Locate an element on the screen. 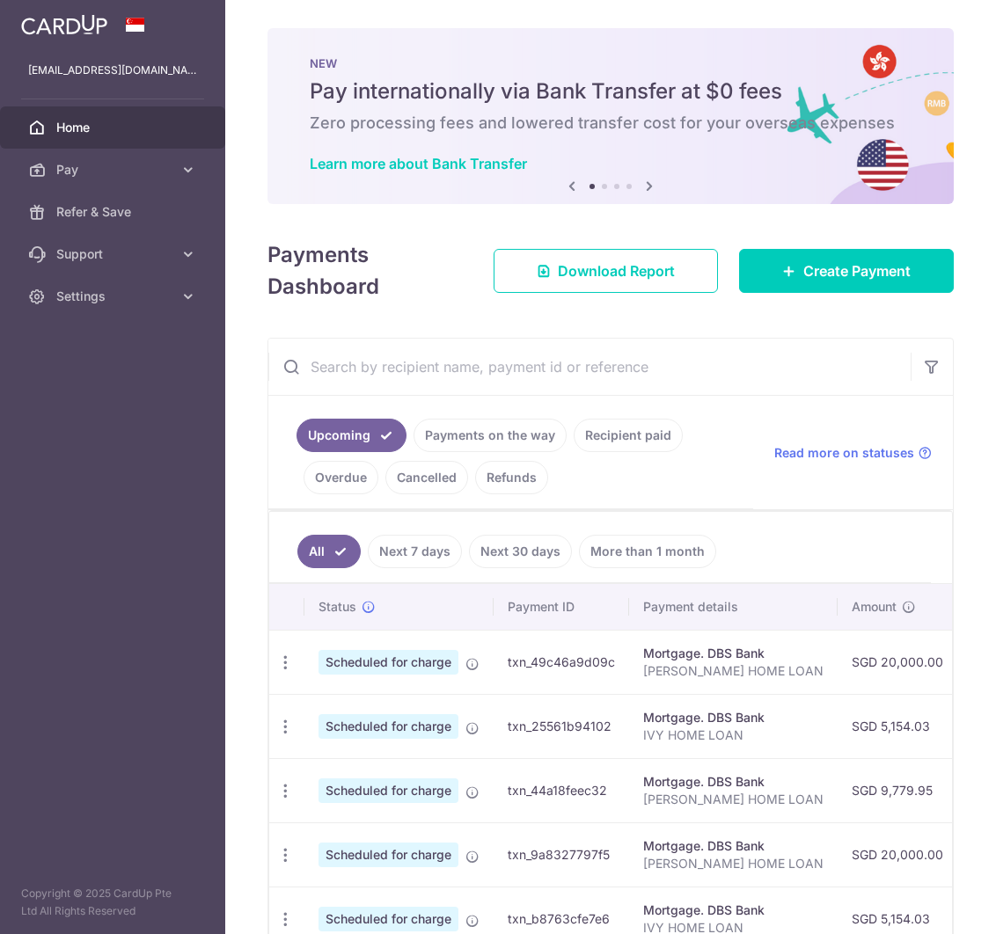 The height and width of the screenshot is (934, 996). span: Amount is located at coordinates (873, 607).